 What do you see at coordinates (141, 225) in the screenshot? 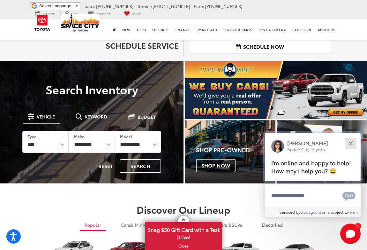
I see `span: & Minivan` at bounding box center [141, 225].